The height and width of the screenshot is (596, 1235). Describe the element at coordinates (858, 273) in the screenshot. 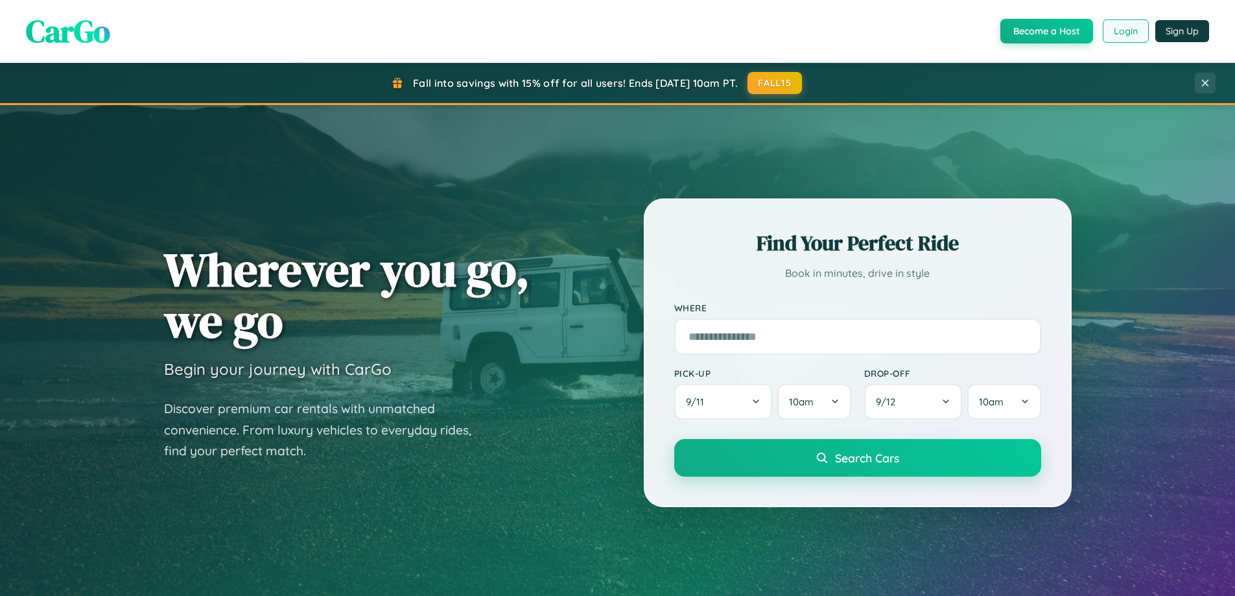

I see `p: Book in minutes, drive in style` at that location.